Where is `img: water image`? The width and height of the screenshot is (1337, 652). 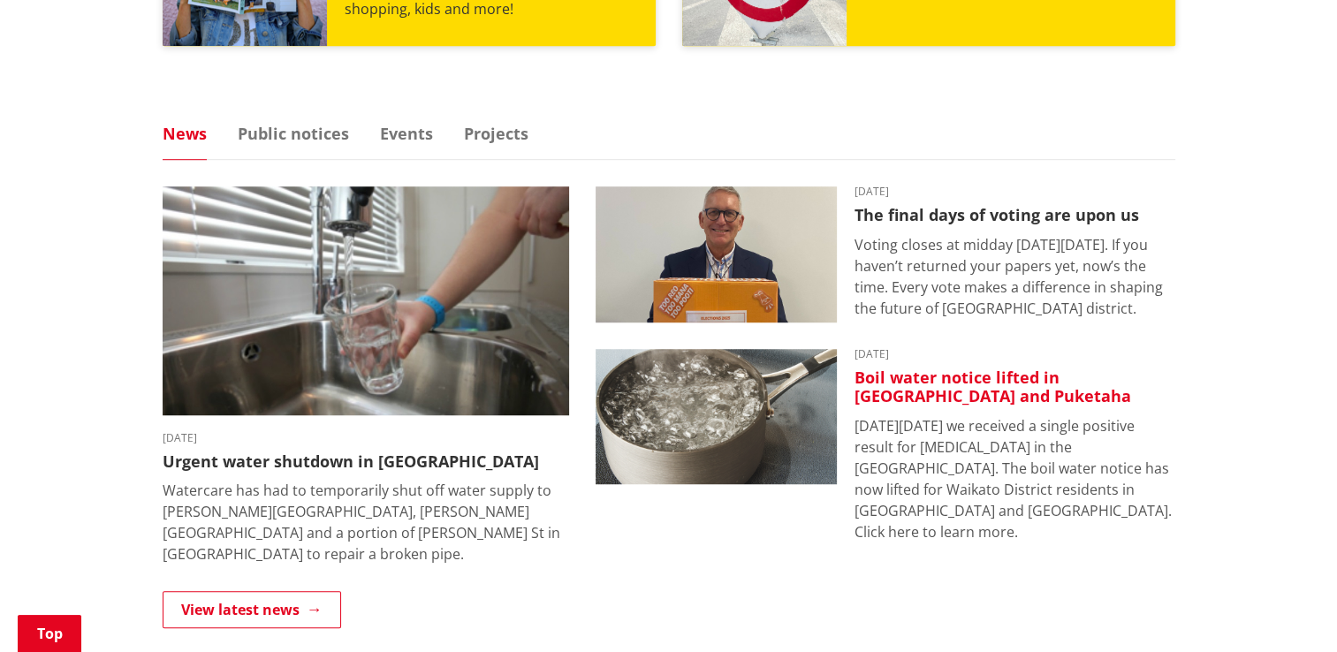 img: water image is located at coordinates (366, 301).